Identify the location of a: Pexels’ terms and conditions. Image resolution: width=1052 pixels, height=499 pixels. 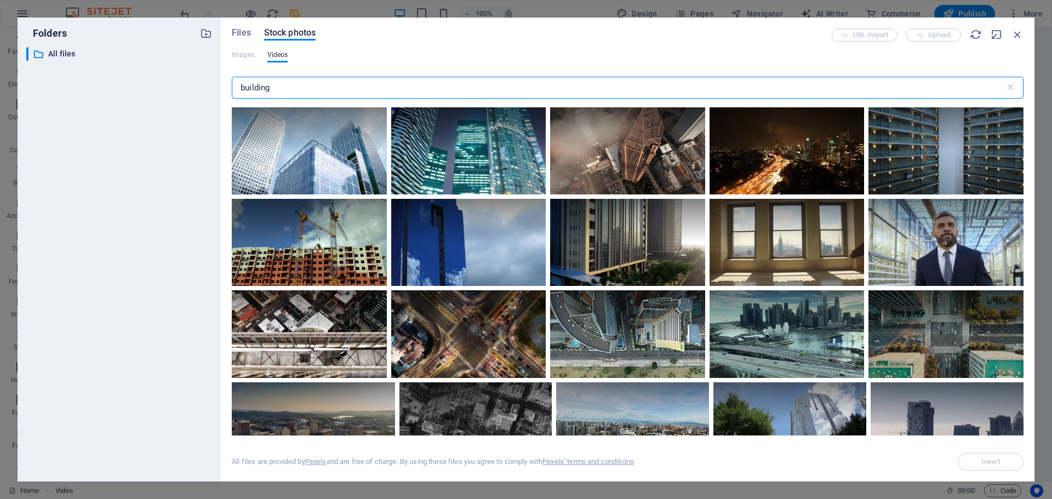
(588, 461).